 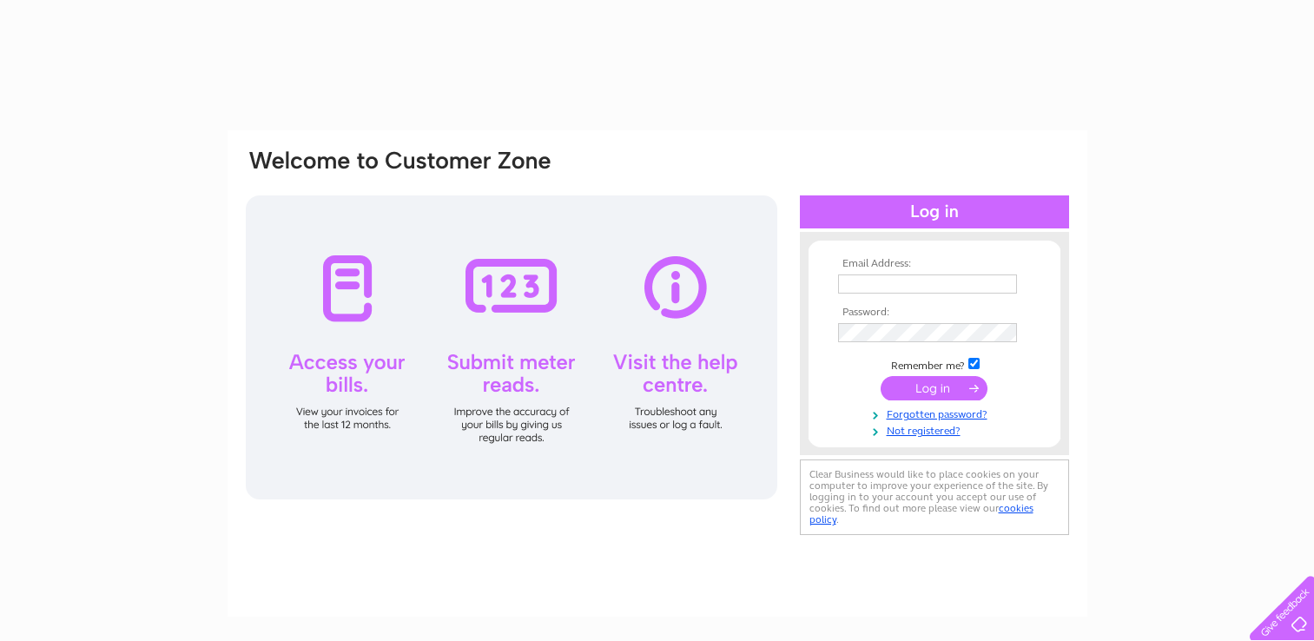 I want to click on a: Not registered?, so click(x=936, y=429).